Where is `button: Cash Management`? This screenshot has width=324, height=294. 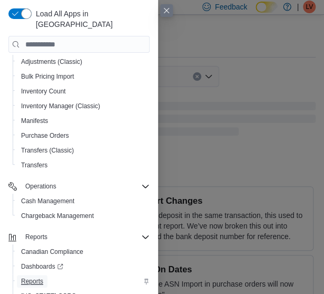 button: Cash Management is located at coordinates (83, 201).